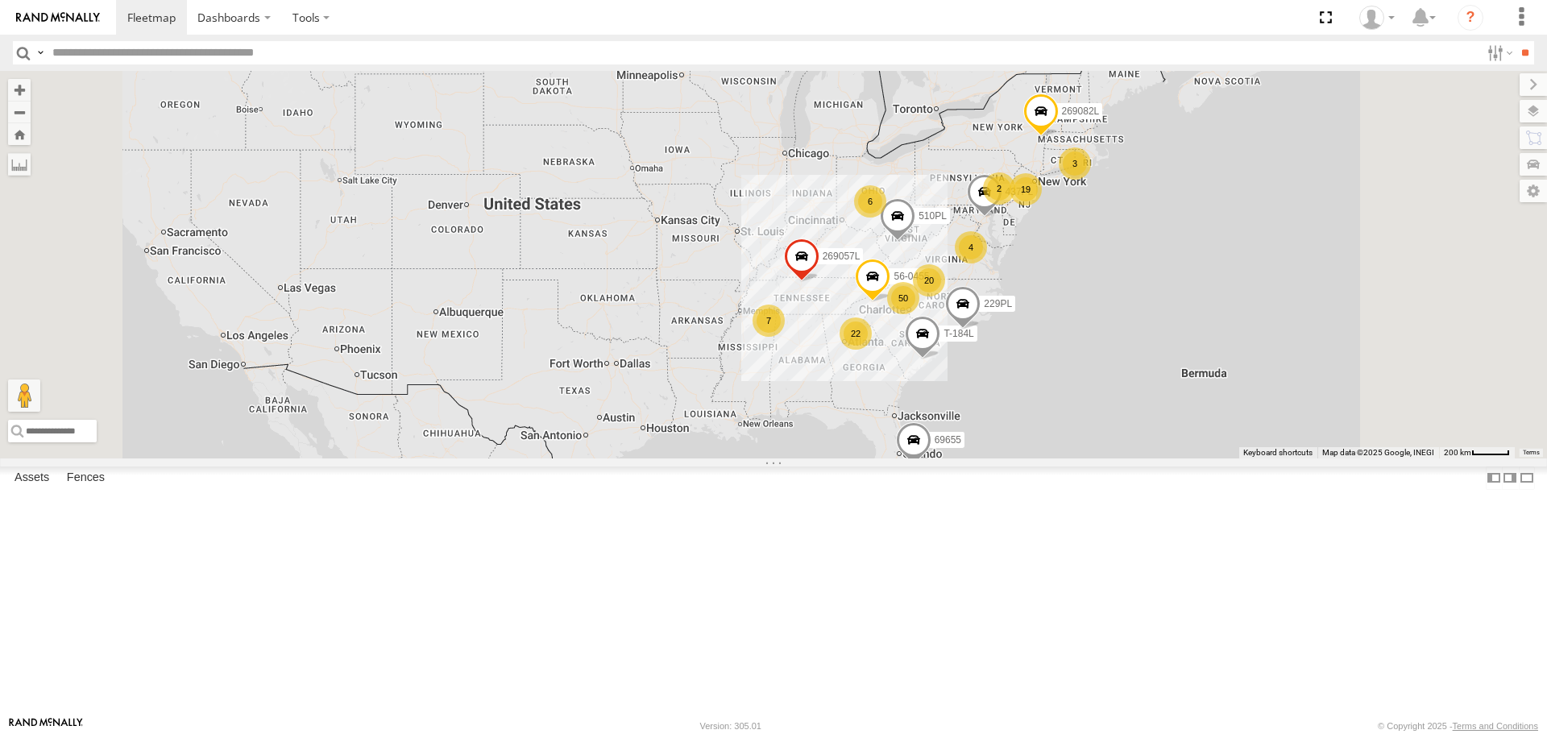 This screenshot has height=734, width=1547. I want to click on label: Search Filter Options, so click(1497, 52).